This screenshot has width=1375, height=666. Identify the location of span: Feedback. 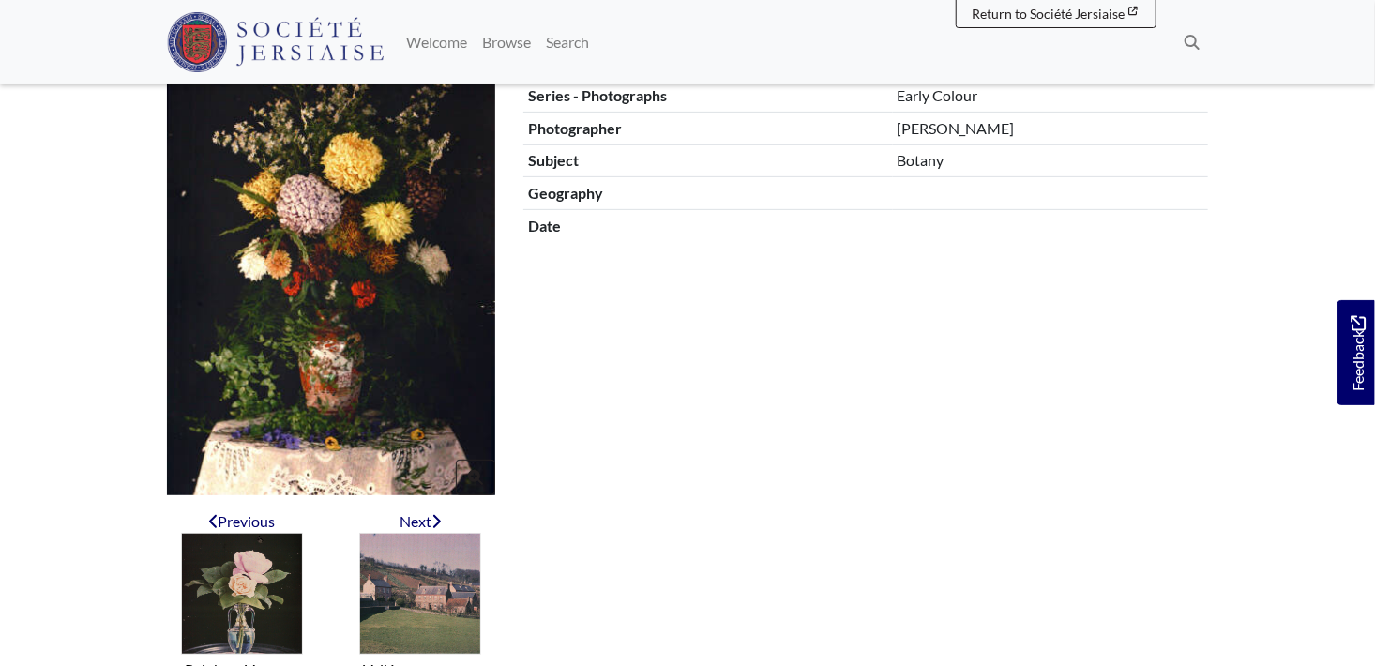
(1358, 353).